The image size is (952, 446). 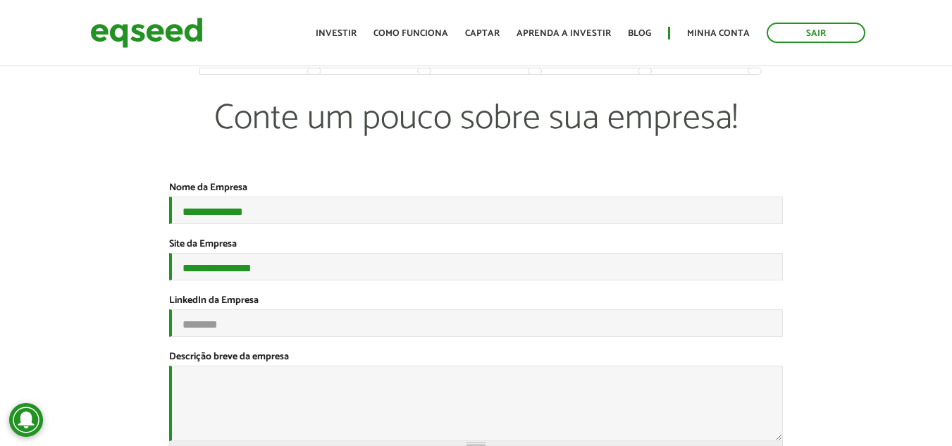 I want to click on label: Site da Empresa, so click(x=203, y=245).